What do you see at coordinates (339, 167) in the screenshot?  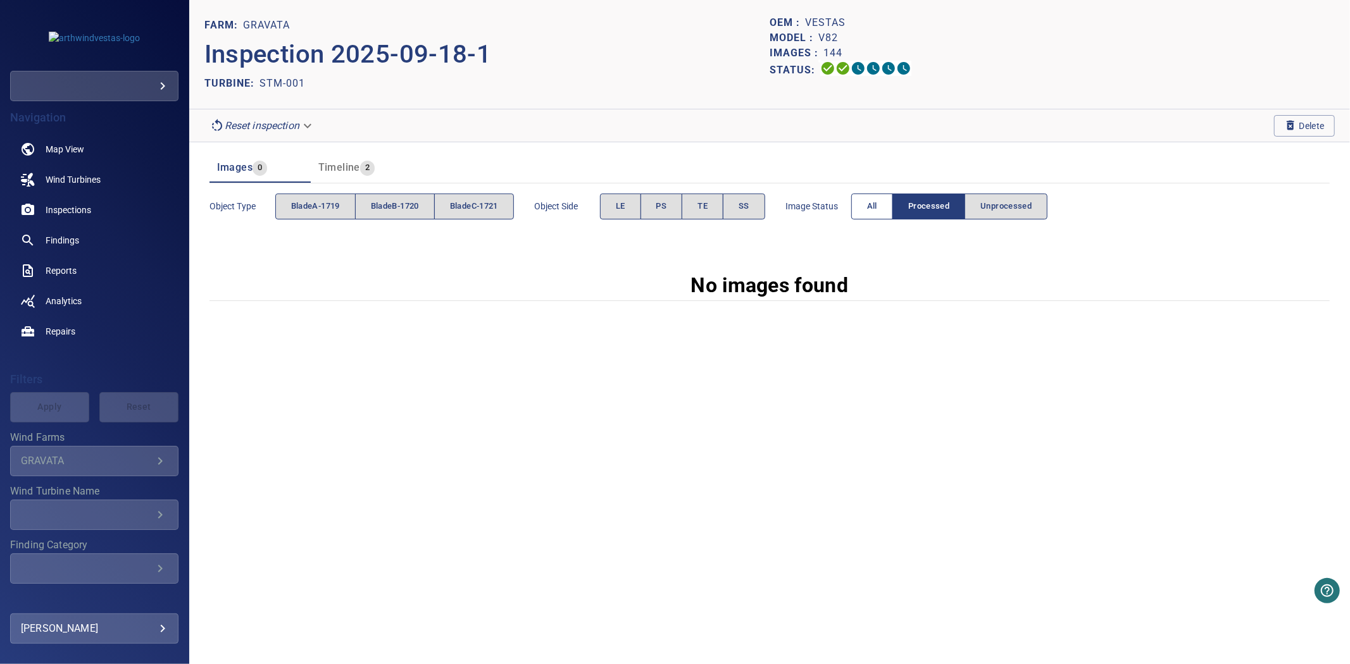 I see `span: Timeline` at bounding box center [339, 167].